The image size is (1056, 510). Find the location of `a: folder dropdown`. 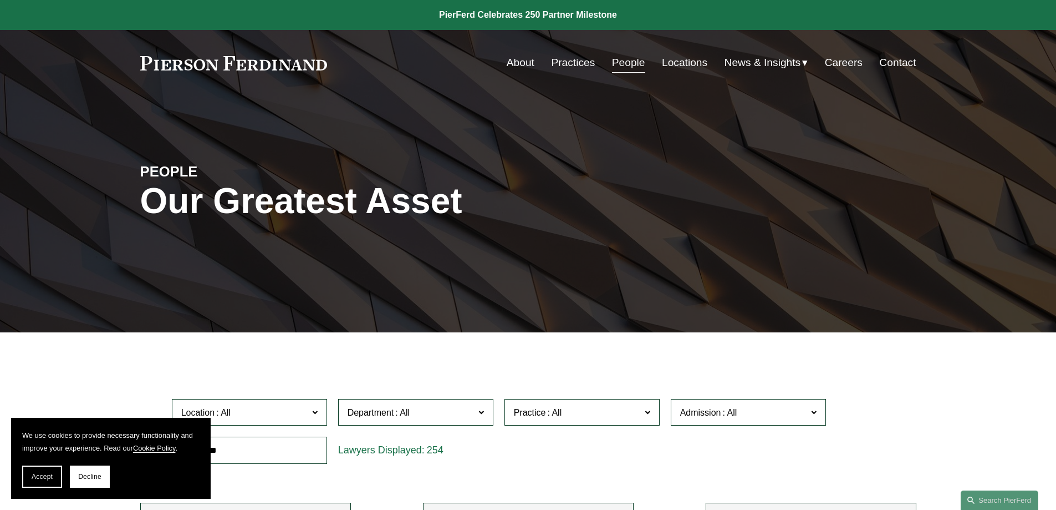

a: folder dropdown is located at coordinates (766, 63).